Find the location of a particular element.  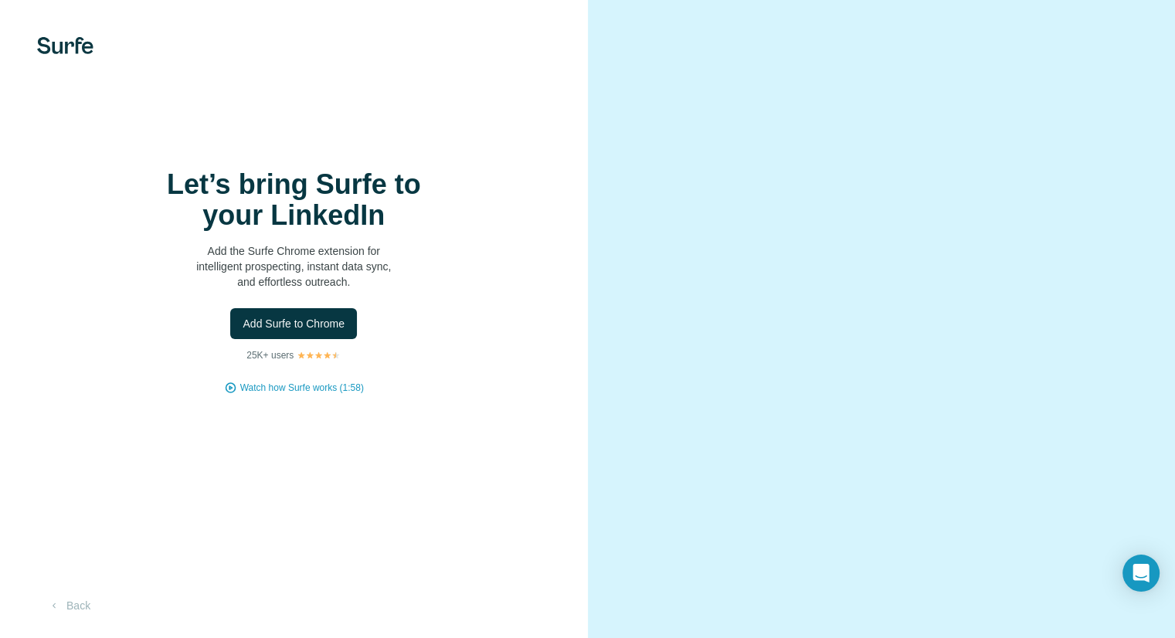

div: Open Intercom Messenger is located at coordinates (1141, 573).